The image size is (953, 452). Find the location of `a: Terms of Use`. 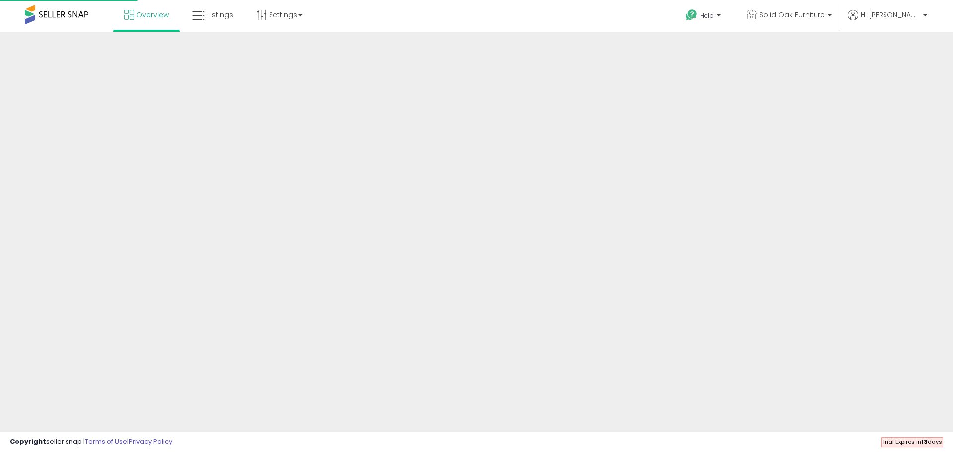

a: Terms of Use is located at coordinates (106, 441).